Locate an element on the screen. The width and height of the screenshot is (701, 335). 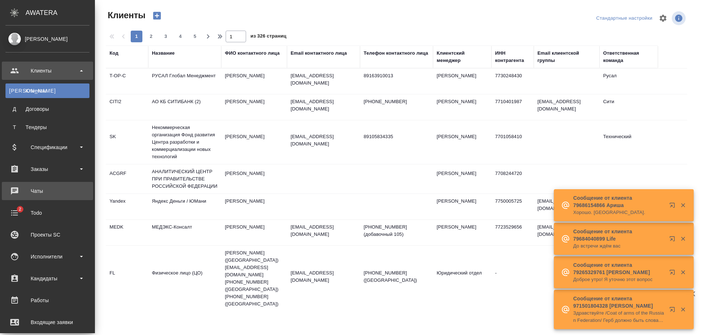
a: ДДоговоры is located at coordinates (47, 109).